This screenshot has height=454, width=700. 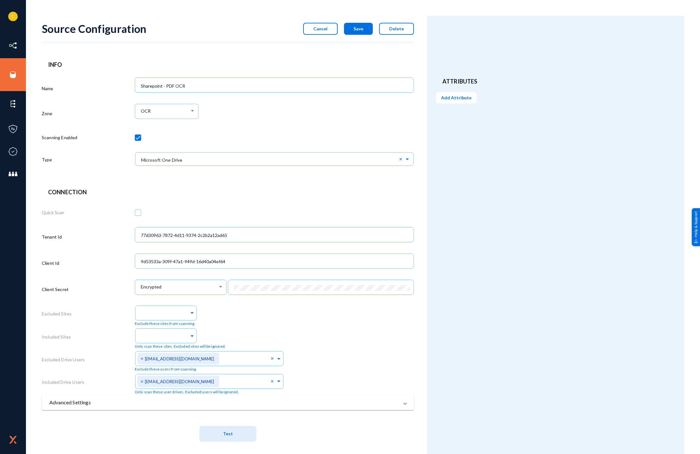 What do you see at coordinates (224, 402) in the screenshot?
I see `mat-panel-title: Advanced Settings` at bounding box center [224, 402].